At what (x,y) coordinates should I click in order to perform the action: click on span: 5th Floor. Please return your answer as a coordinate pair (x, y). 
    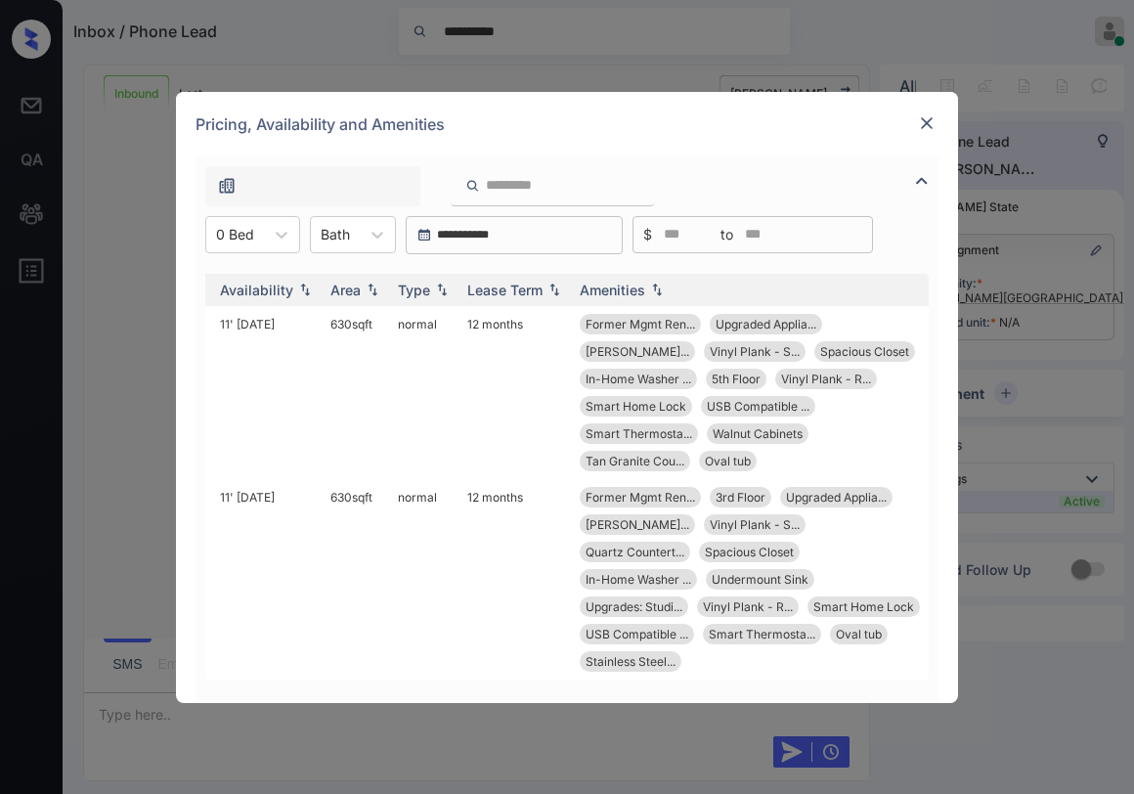
    Looking at the image, I should click on (736, 378).